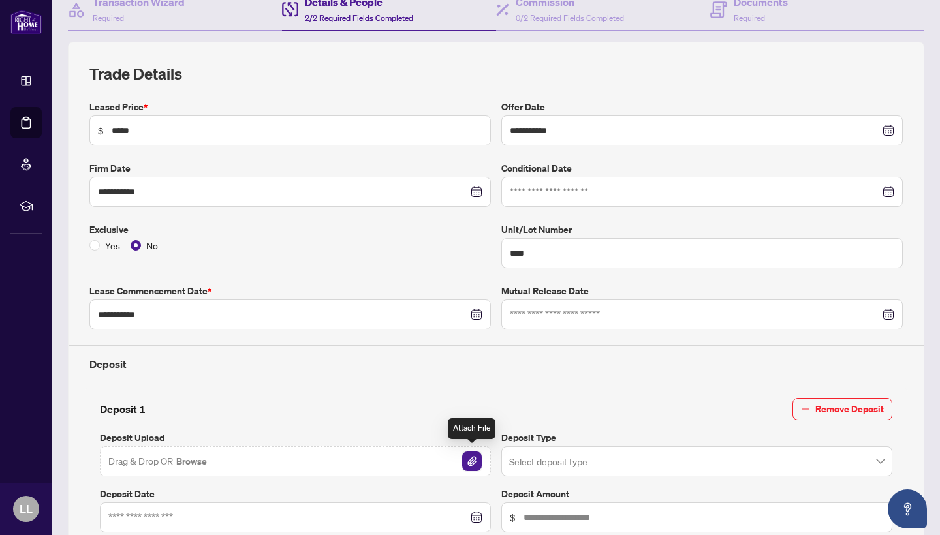 The height and width of the screenshot is (535, 940). What do you see at coordinates (295, 438) in the screenshot?
I see `label: Deposit Upload` at bounding box center [295, 438].